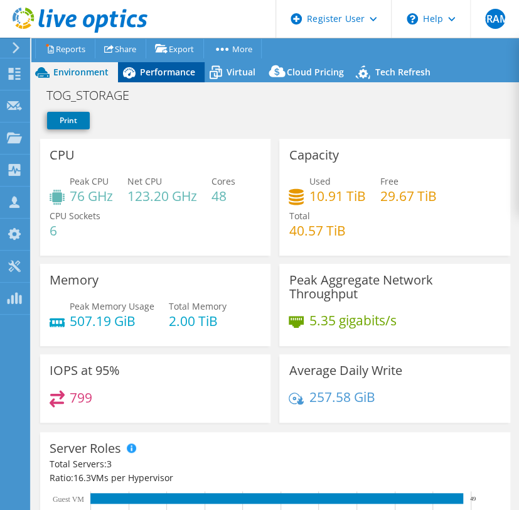  Describe the element at coordinates (317, 230) in the screenshot. I see `h4: 40.57 TiB` at that location.